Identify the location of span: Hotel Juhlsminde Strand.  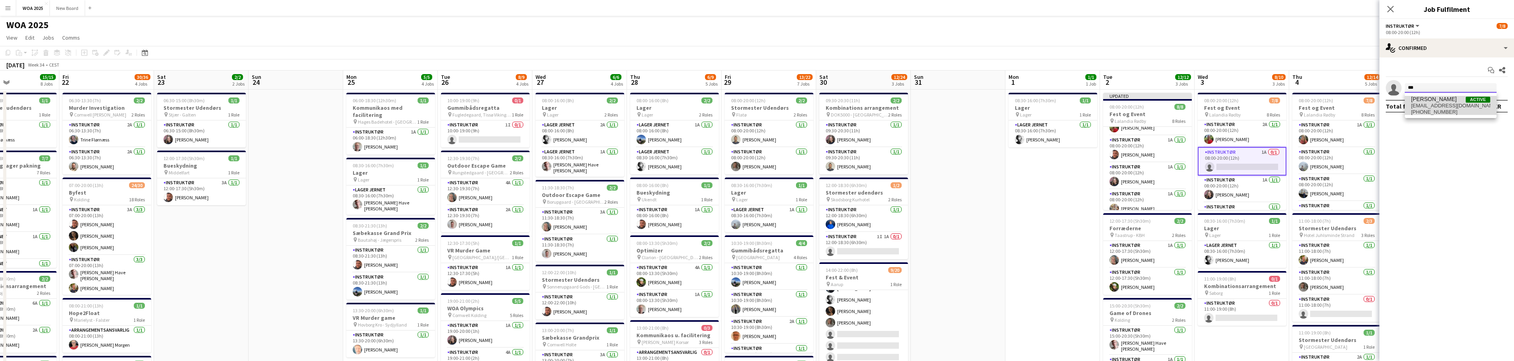
(1330, 235).